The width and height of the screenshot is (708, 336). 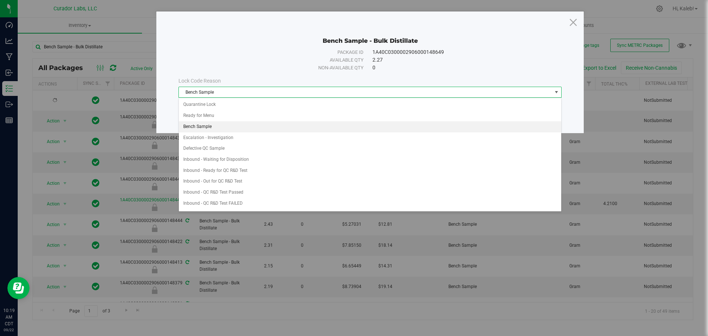 I want to click on span: Bench Sample, so click(x=365, y=92).